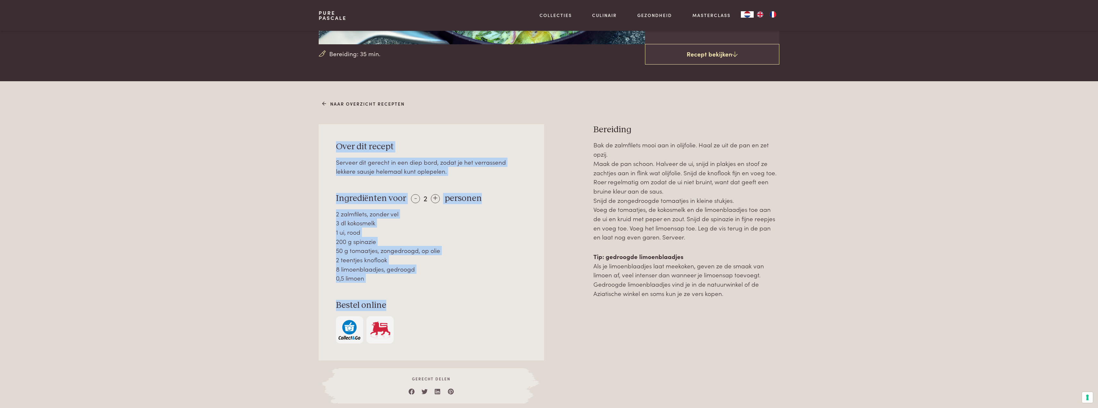  I want to click on p: Als je limoenblaadjes laat meekoken, geven ze de smaak van limoen af, veel intenser dan wanneer j..., so click(687, 275).